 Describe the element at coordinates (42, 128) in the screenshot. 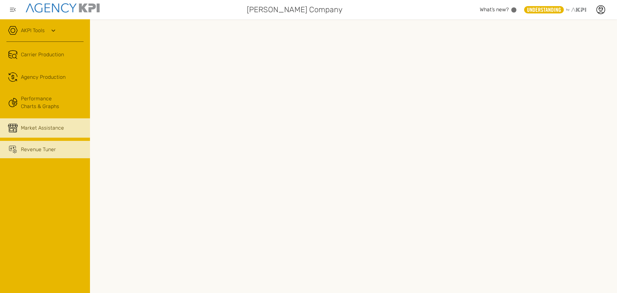

I see `span: Market Assistance` at that location.